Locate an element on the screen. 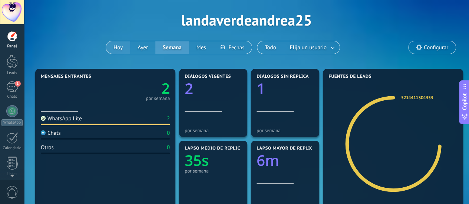 The image size is (469, 204). button: Mes is located at coordinates (201, 47).